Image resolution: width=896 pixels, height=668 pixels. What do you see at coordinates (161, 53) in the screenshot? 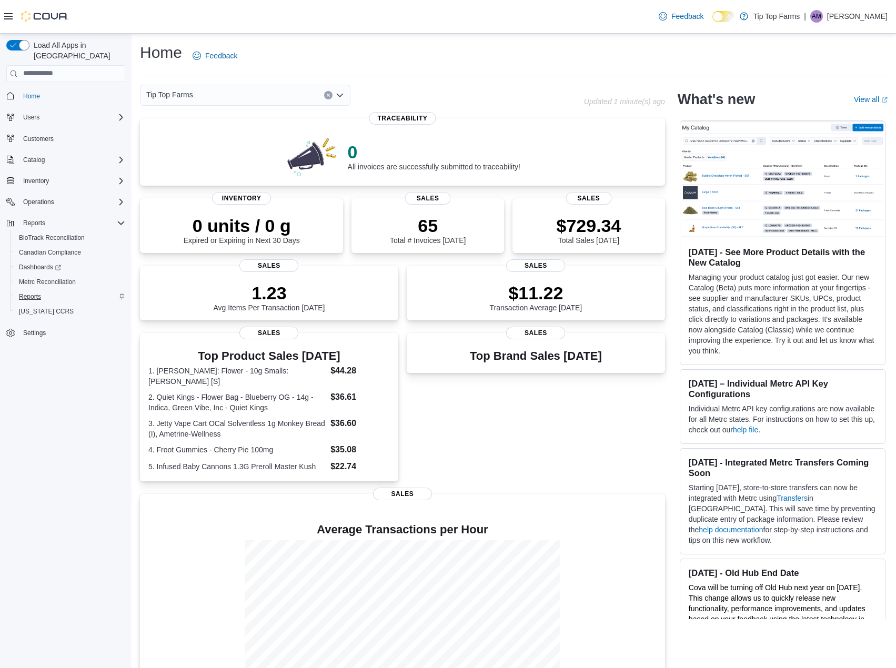
I see `h1: Home` at bounding box center [161, 53].